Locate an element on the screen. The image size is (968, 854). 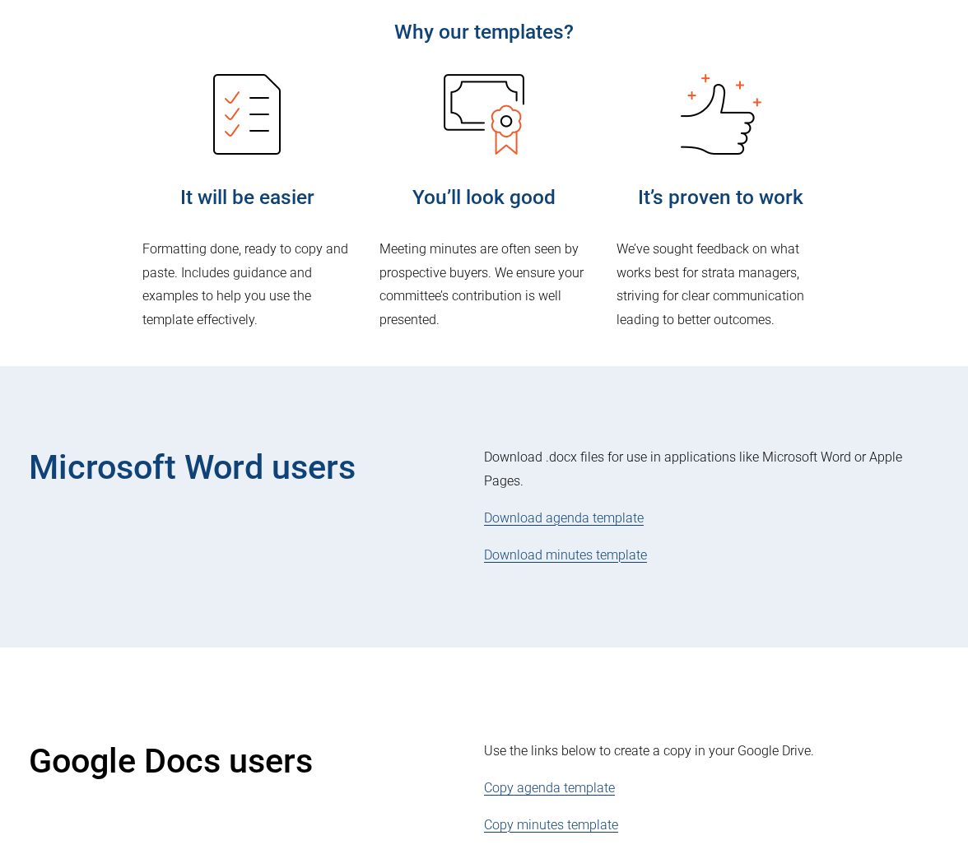
h4: Why our templates? is located at coordinates (483, 31).